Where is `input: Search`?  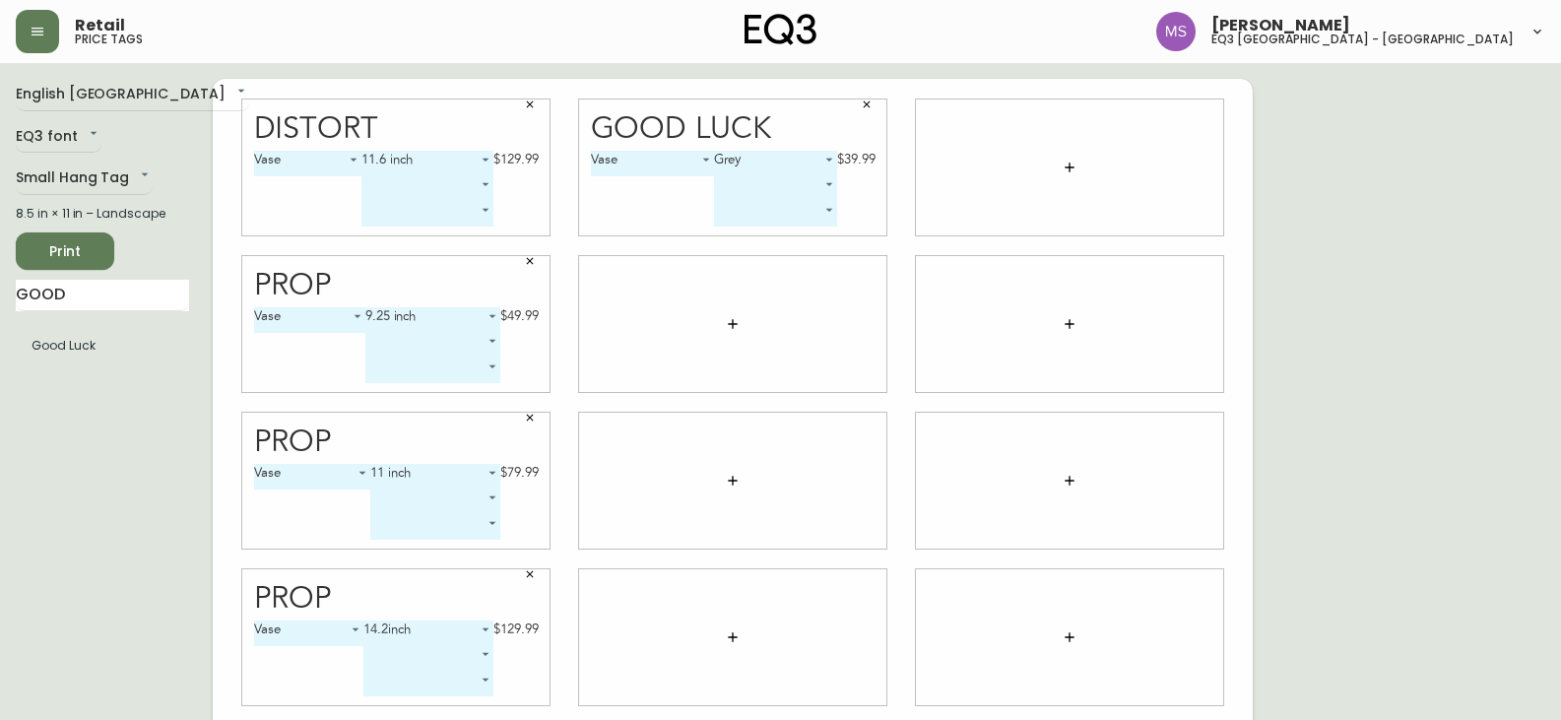
input: Search is located at coordinates (102, 295).